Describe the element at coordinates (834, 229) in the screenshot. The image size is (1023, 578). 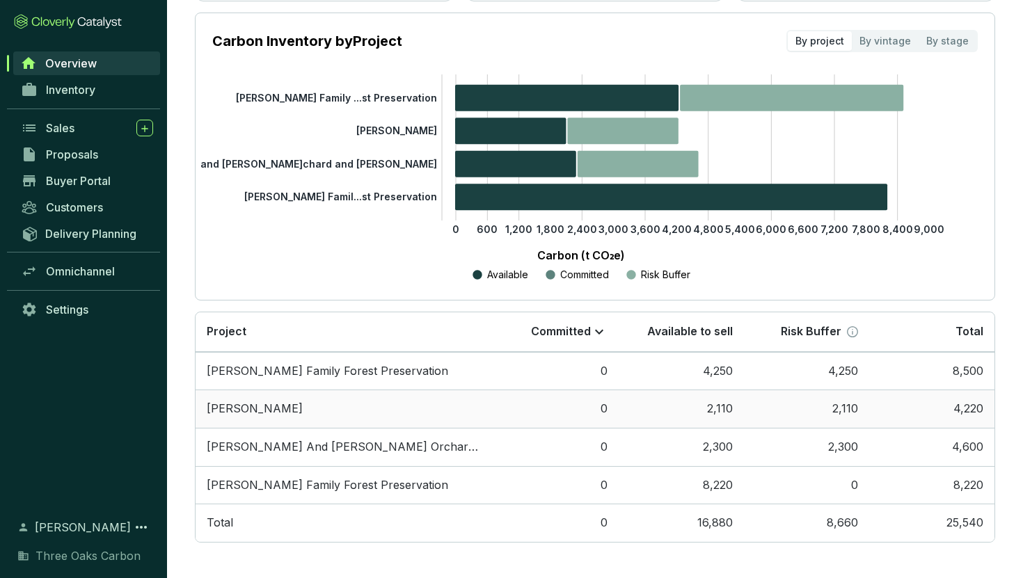
I see `tspan: 7,200` at that location.